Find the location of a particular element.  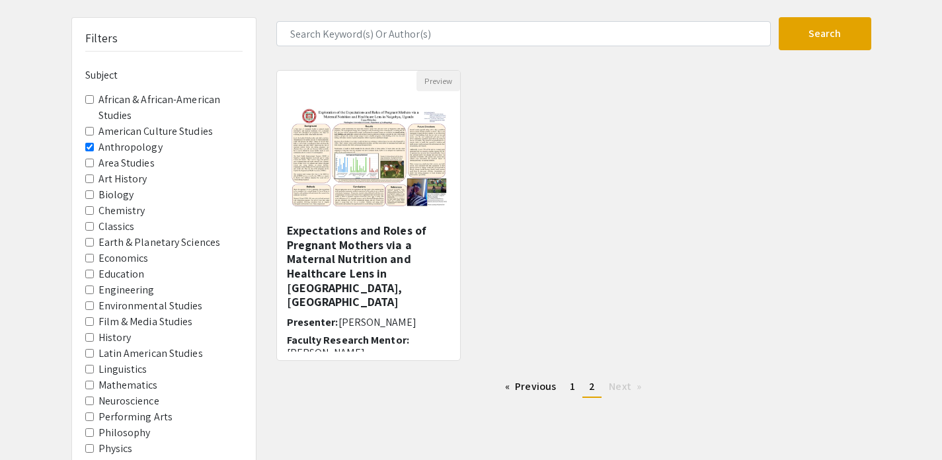

label: Neuroscience is located at coordinates (129, 401).